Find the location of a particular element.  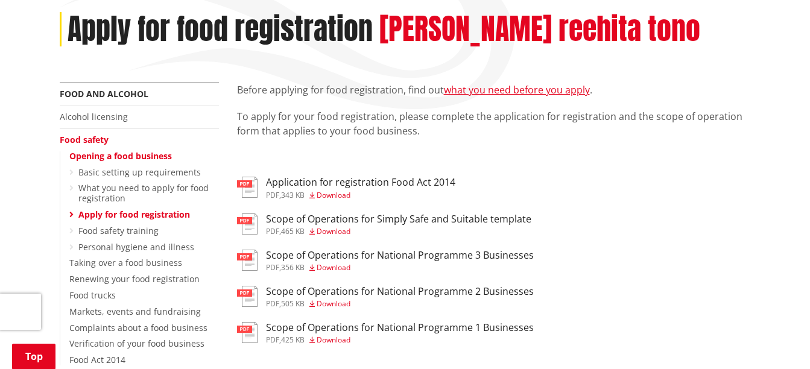

a: Basic setting up requirements is located at coordinates (139, 172).